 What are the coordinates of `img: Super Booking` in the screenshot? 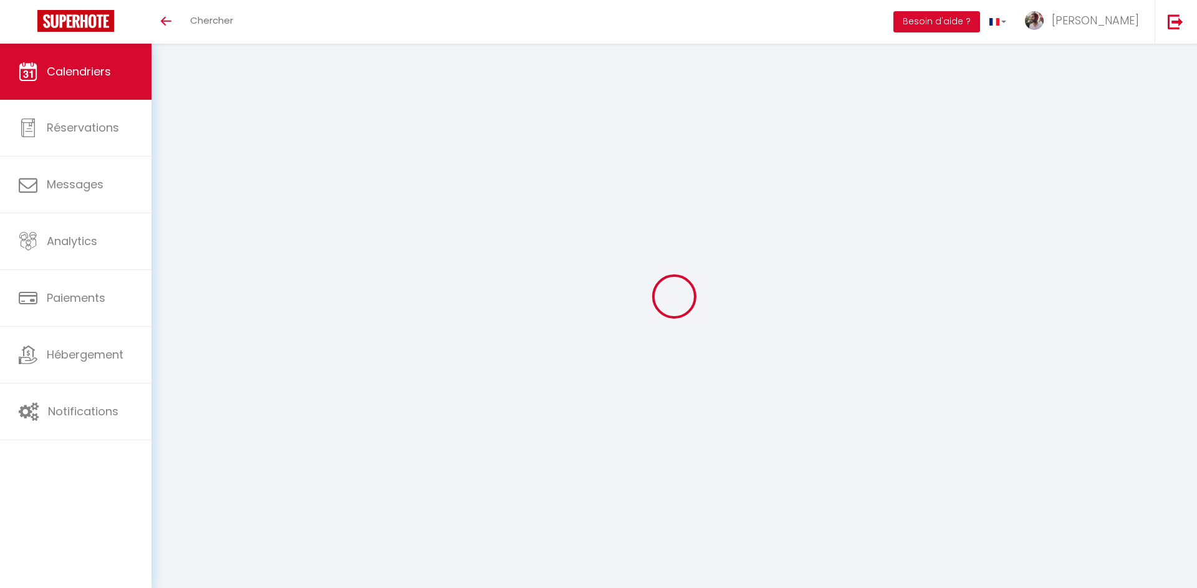 It's located at (75, 21).